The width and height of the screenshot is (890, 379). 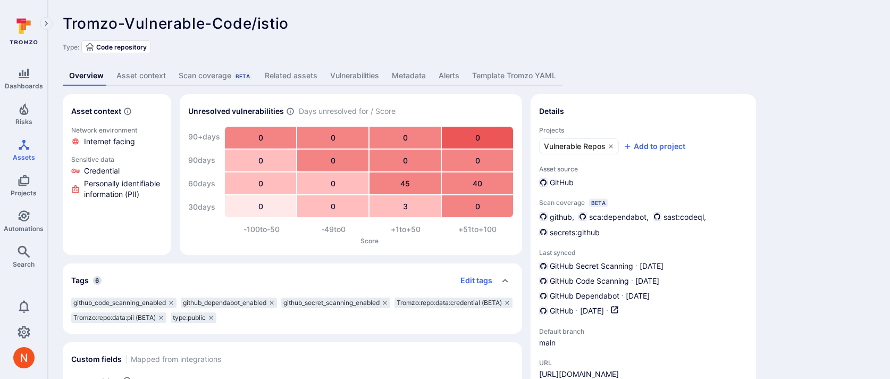 I want to click on div: -100 to -50, so click(x=262, y=229).